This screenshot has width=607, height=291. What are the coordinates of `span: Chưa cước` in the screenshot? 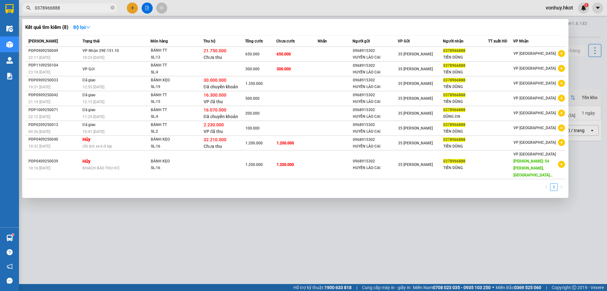 It's located at (286, 41).